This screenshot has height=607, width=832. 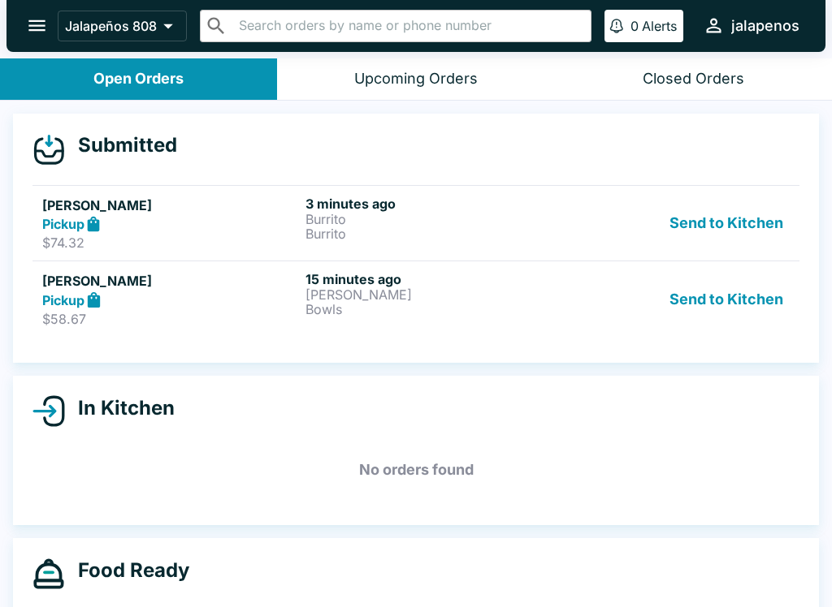 I want to click on button: jalapenos, so click(x=750, y=25).